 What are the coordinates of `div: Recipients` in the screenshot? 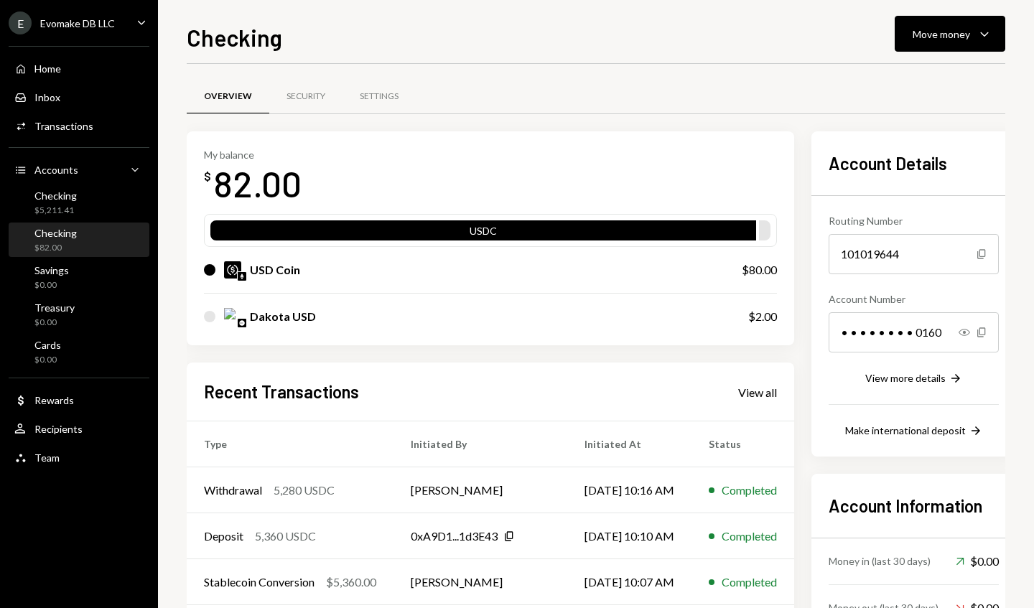 It's located at (58, 429).